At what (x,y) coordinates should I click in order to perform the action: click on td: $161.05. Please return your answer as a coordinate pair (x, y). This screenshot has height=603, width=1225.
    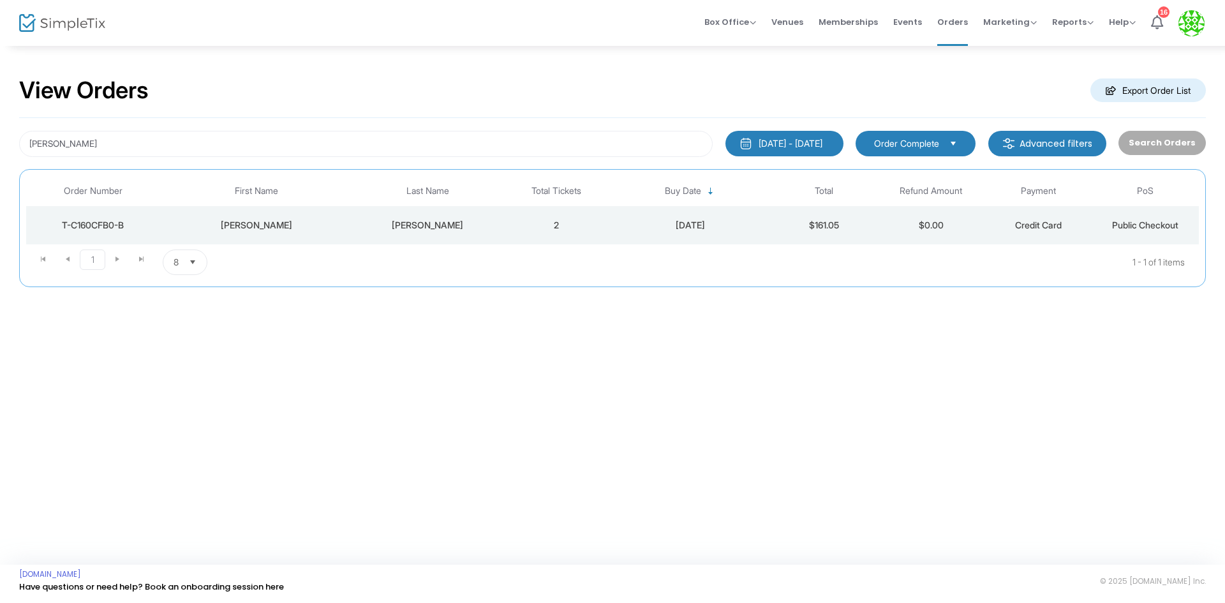
    Looking at the image, I should click on (824, 225).